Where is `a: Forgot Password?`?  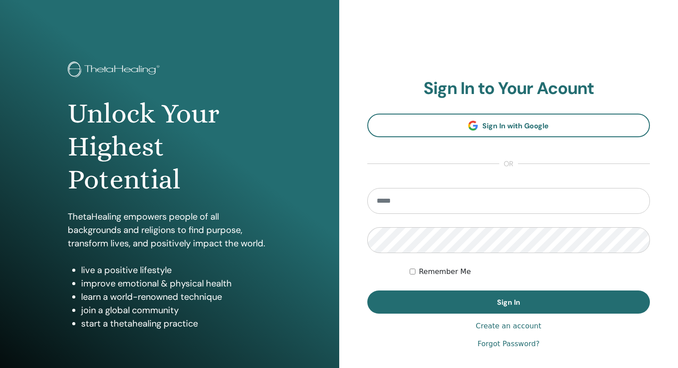
a: Forgot Password? is located at coordinates (508, 344).